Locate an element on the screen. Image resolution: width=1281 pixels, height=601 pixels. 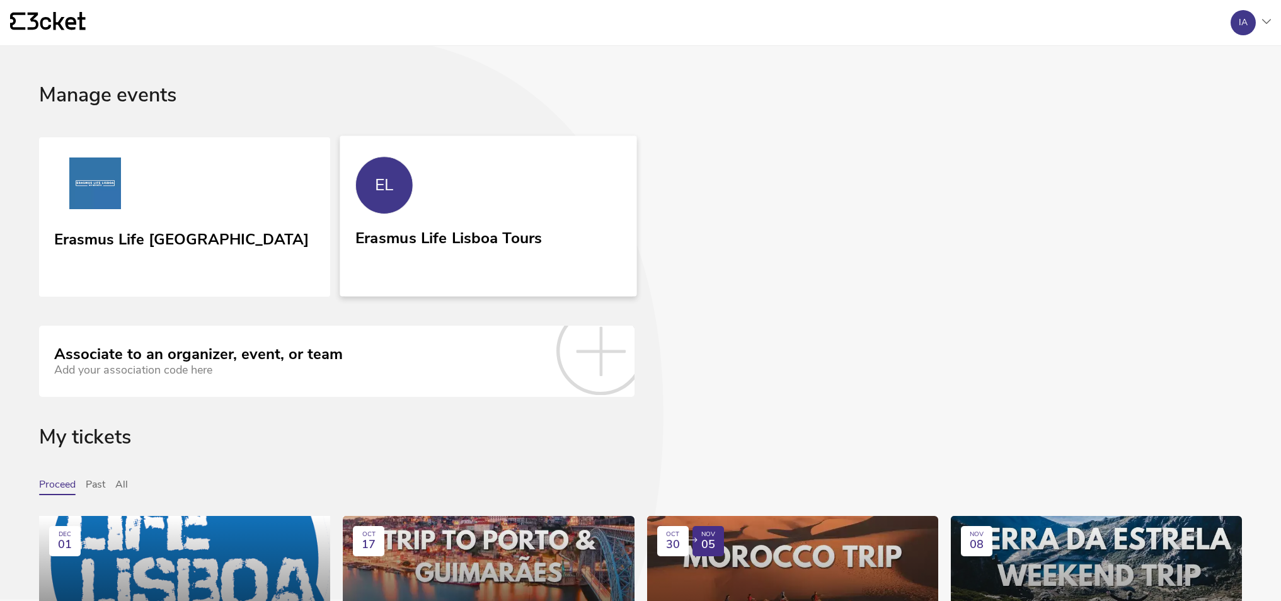
div: Manage events is located at coordinates (640, 110).